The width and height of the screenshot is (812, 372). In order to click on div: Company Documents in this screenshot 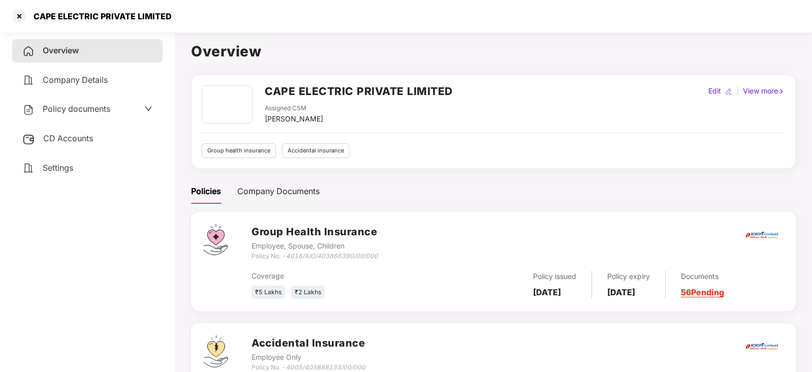, I will do `click(278, 191)`.